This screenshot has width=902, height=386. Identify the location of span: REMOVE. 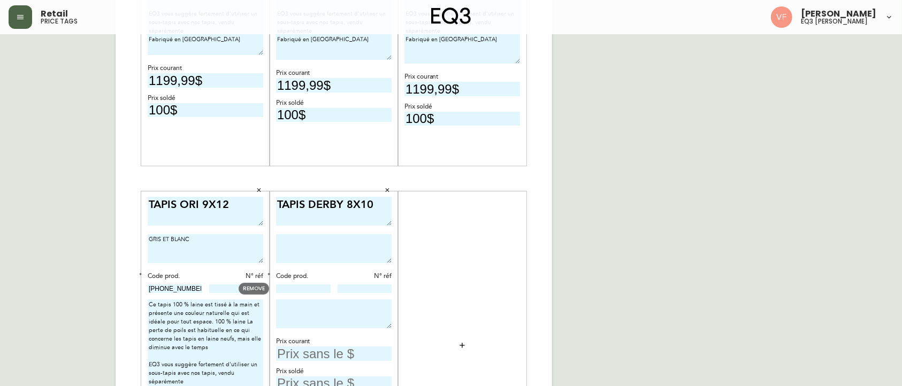
(253, 288).